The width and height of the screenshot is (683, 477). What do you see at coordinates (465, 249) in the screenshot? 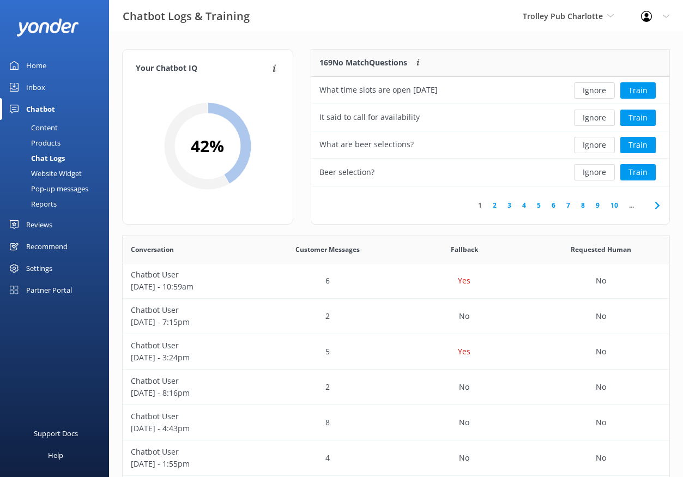
I see `span: Fallback` at bounding box center [465, 249].